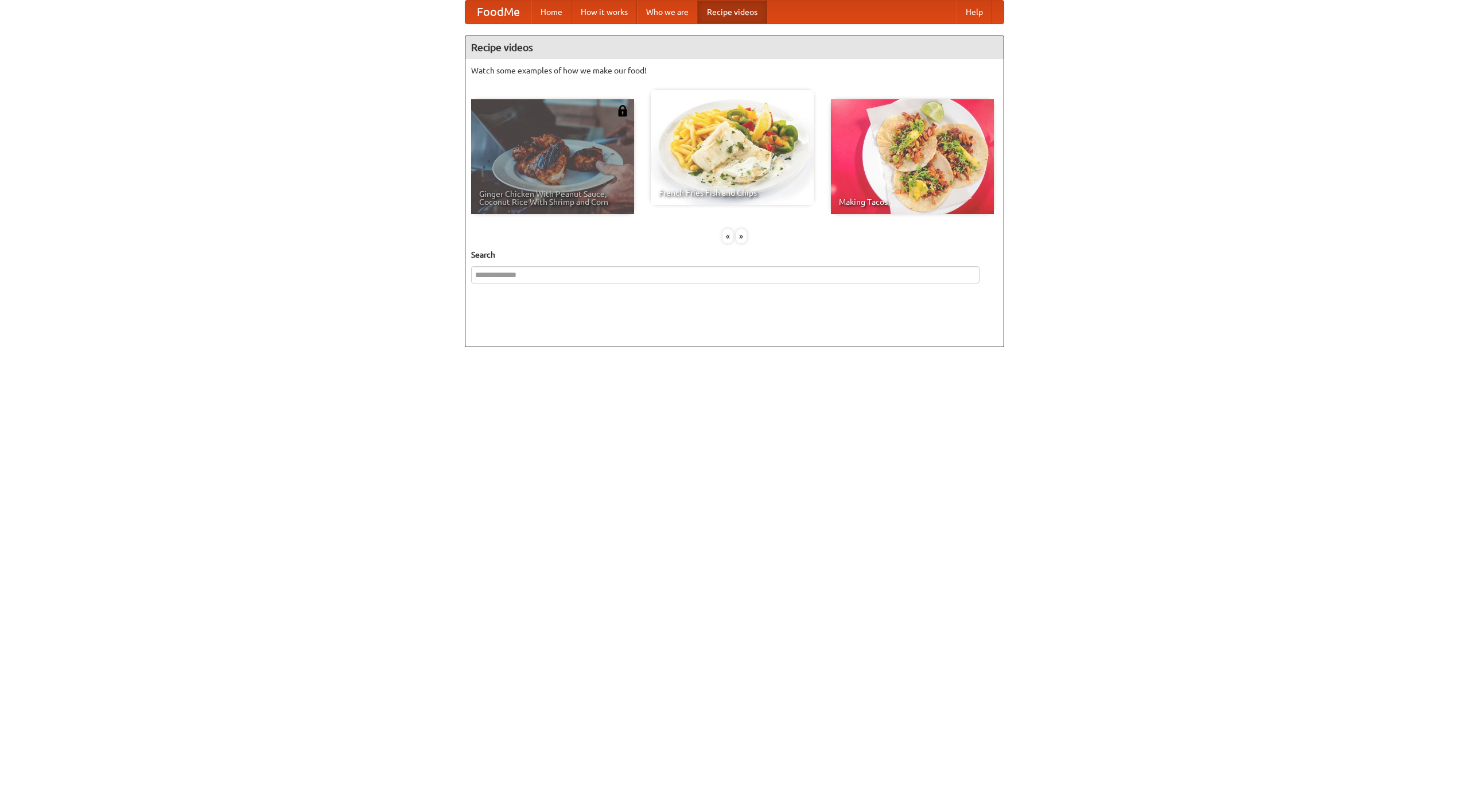 The height and width of the screenshot is (812, 1469). Describe the element at coordinates (913, 157) in the screenshot. I see `a: Making Tacos` at that location.